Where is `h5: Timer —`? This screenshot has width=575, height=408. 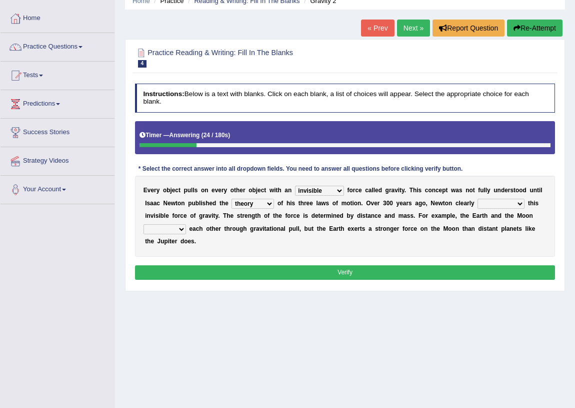
h5: Timer — is located at coordinates (185, 135).